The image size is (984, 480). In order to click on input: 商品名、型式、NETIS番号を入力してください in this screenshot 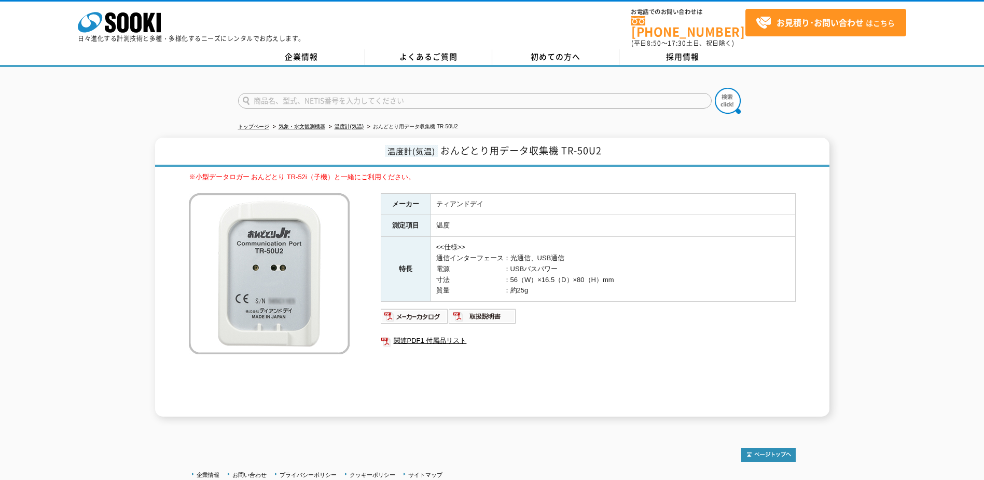, I will do `click(475, 101)`.